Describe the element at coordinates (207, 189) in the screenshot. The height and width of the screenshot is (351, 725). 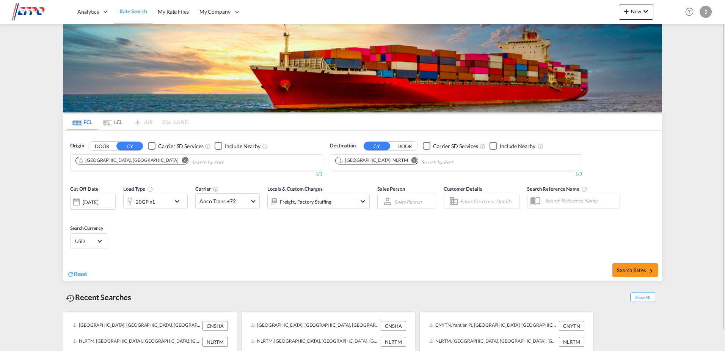
I see `span: Carrier` at that location.